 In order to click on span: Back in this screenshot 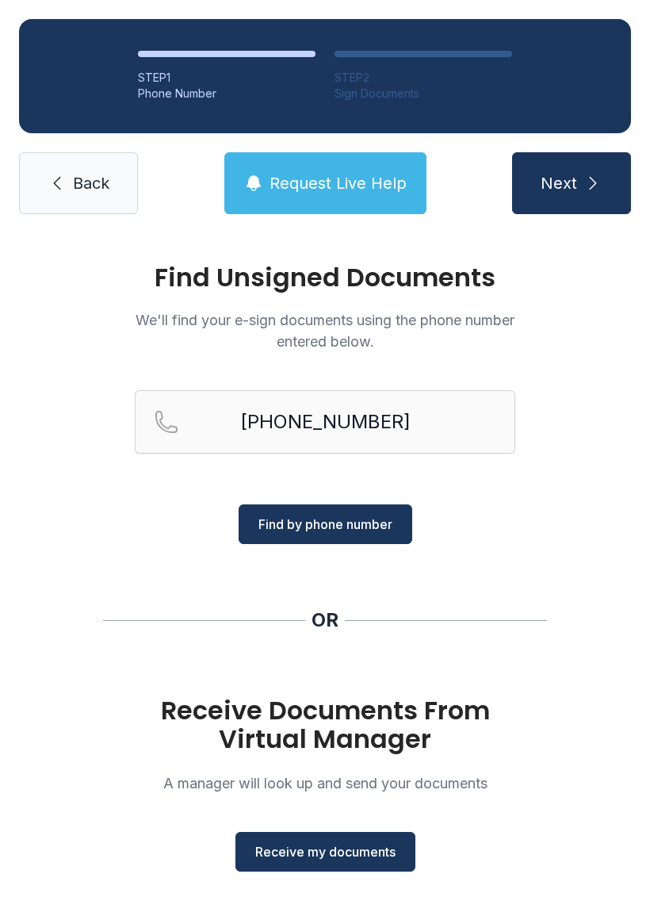, I will do `click(91, 183)`.